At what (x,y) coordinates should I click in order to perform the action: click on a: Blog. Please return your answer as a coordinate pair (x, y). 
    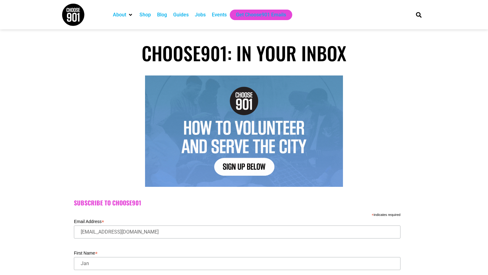
    Looking at the image, I should click on (162, 15).